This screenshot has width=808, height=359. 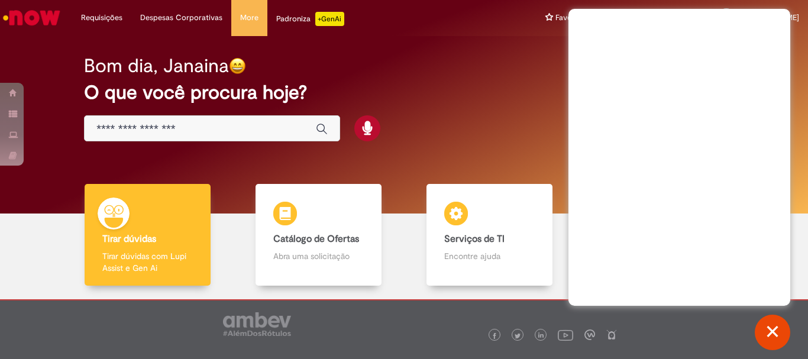 I want to click on a: Tirar dúvidas Tirar dúvidas com Lupi Assist e Gen Ai, so click(x=147, y=235).